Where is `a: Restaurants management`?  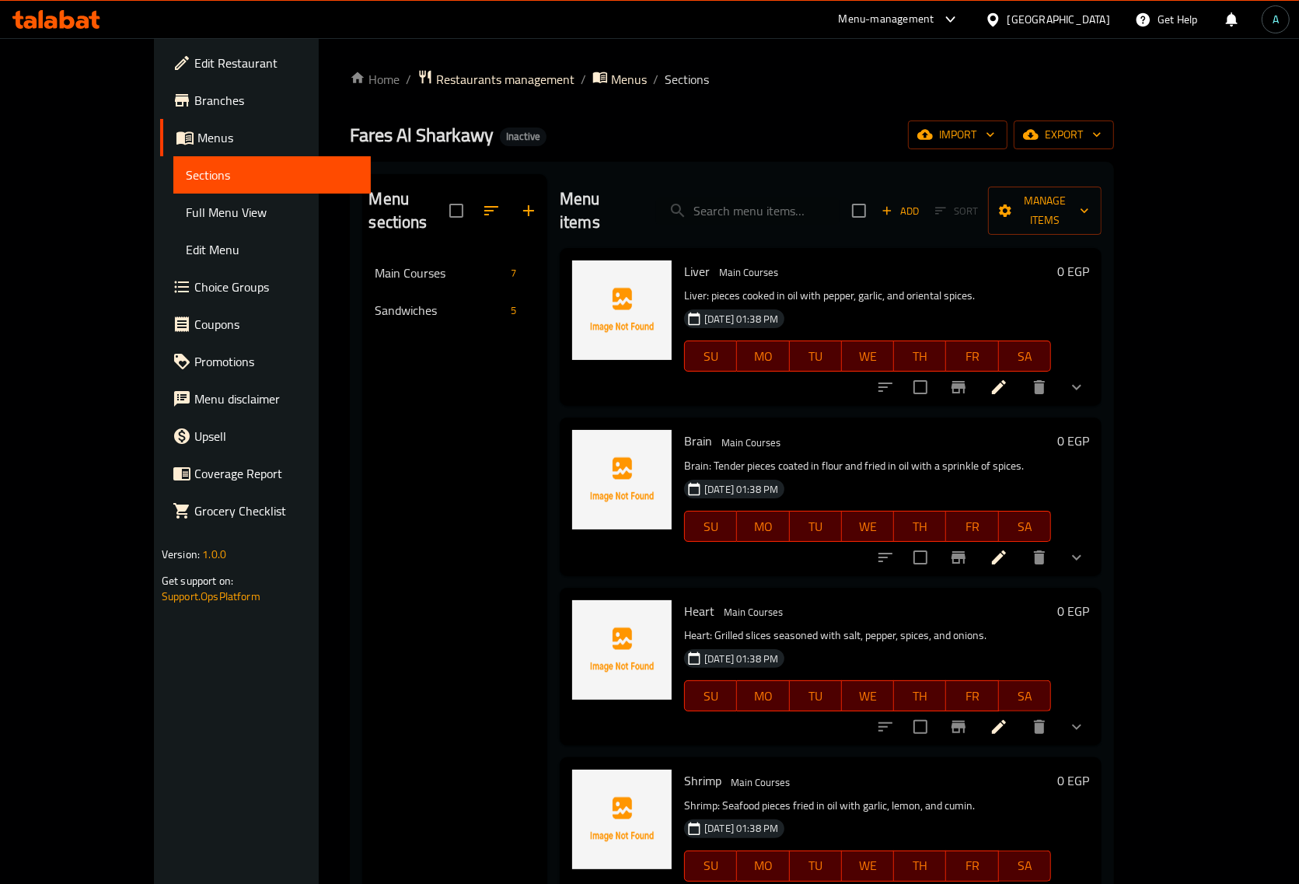 a: Restaurants management is located at coordinates (496, 79).